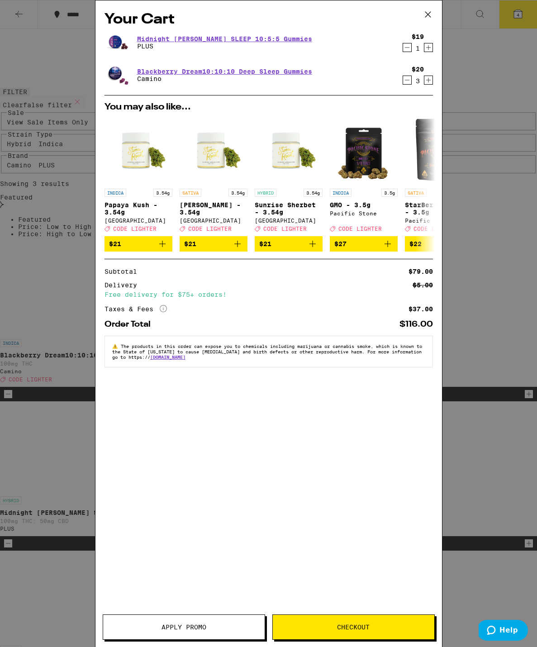 Image resolution: width=537 pixels, height=647 pixels. I want to click on p: Sunrise Sherbet - 3.54g, so click(289, 209).